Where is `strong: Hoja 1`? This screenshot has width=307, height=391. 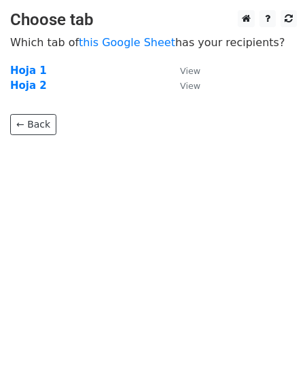
strong: Hoja 1 is located at coordinates (28, 71).